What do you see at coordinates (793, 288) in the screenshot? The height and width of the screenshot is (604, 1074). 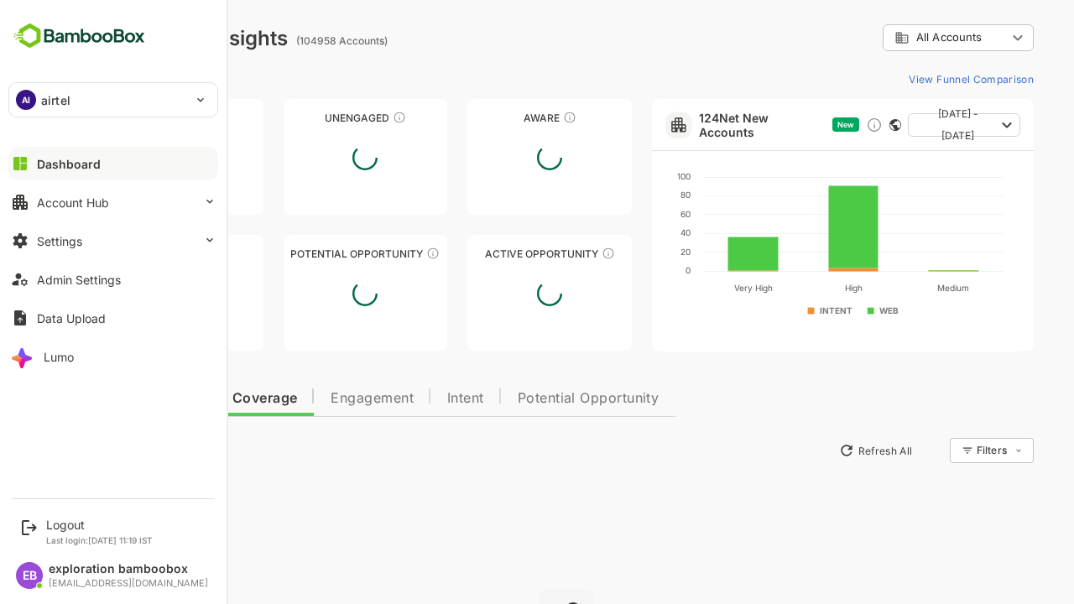 I see `text: High` at bounding box center [793, 288].